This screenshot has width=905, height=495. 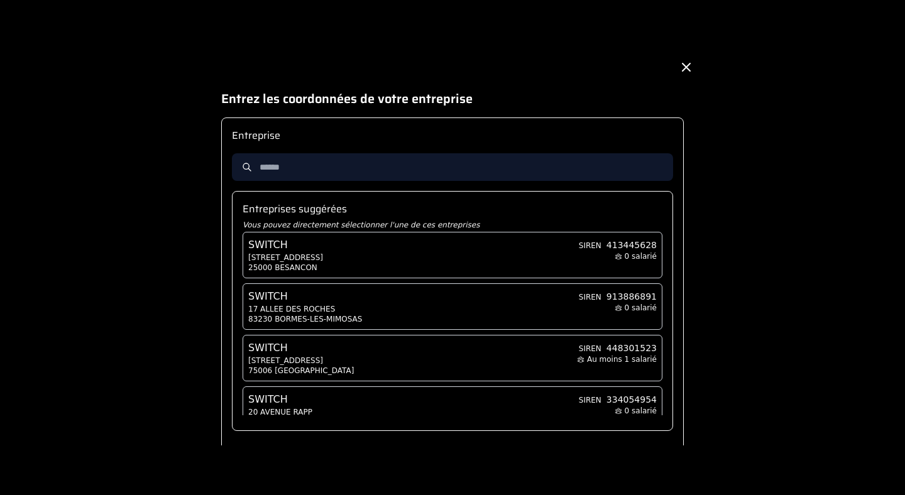 I want to click on span: 75006, so click(x=260, y=371).